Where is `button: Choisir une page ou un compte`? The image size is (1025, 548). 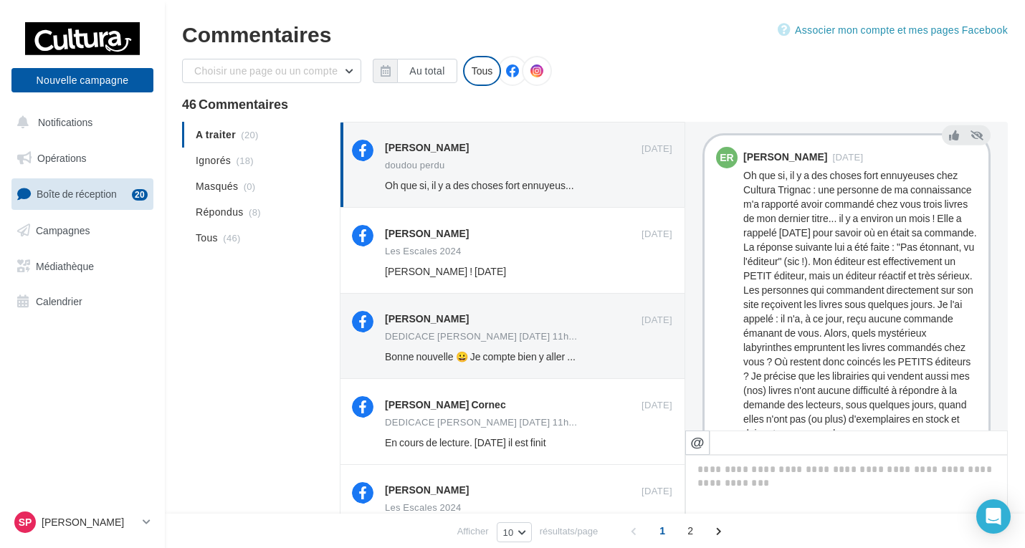
button: Choisir une page ou un compte is located at coordinates (272, 71).